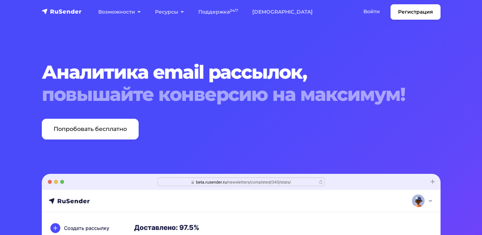  What do you see at coordinates (62, 11) in the screenshot?
I see `img: RuSender` at bounding box center [62, 11].